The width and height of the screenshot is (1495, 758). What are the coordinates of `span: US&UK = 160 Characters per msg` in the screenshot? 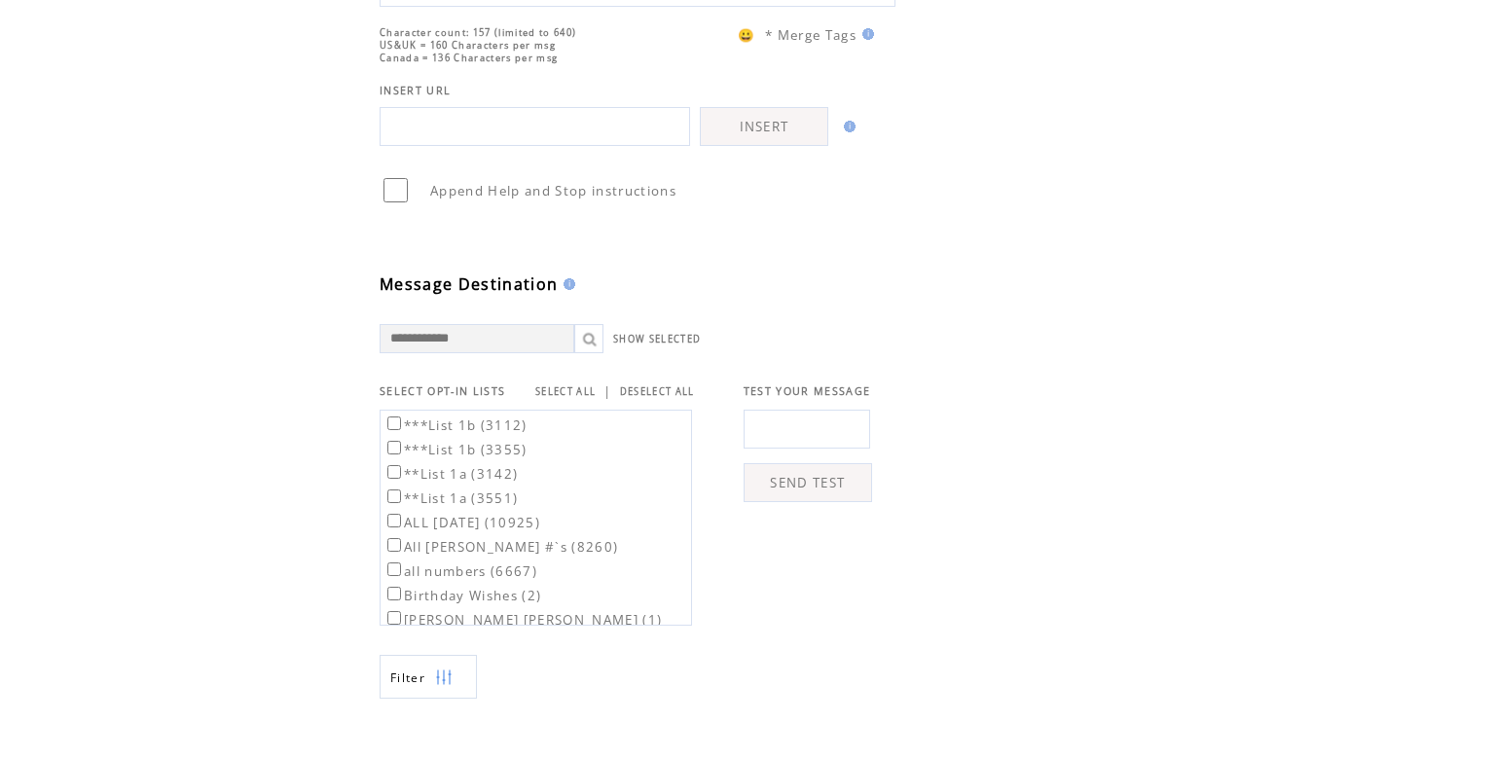 It's located at (467, 45).